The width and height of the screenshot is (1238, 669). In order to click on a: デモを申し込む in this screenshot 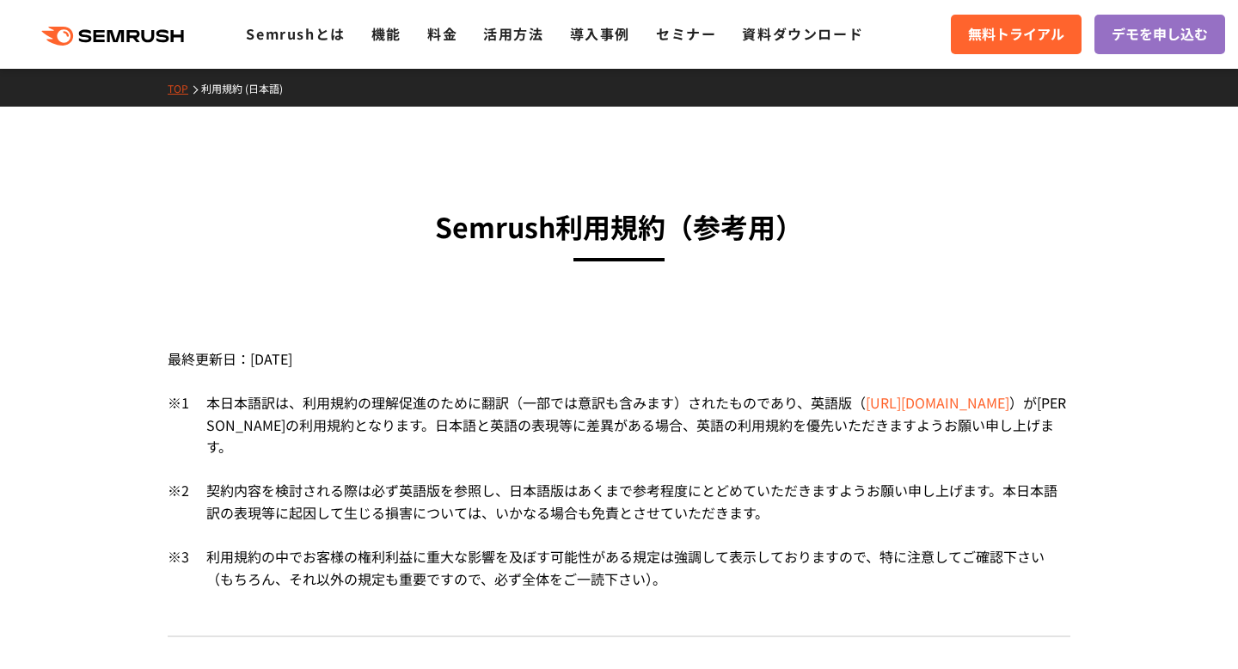, I will do `click(1160, 34)`.